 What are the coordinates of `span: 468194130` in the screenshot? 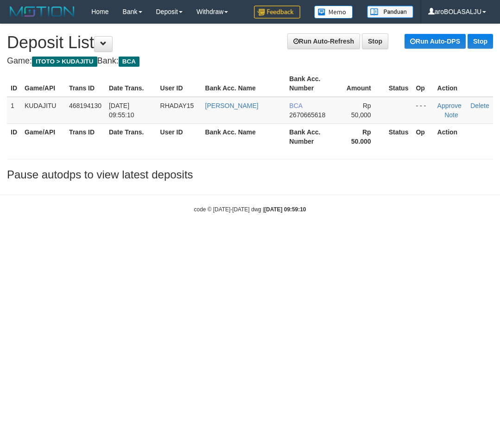 It's located at (85, 106).